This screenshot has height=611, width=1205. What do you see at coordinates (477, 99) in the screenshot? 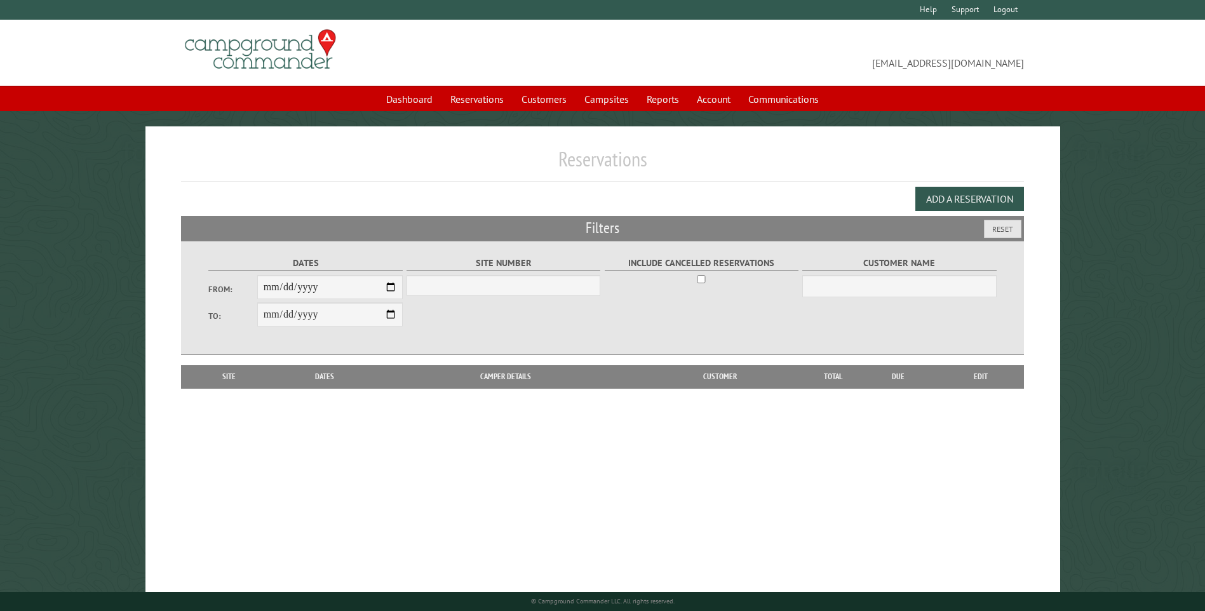
I see `a: Reservations` at bounding box center [477, 99].